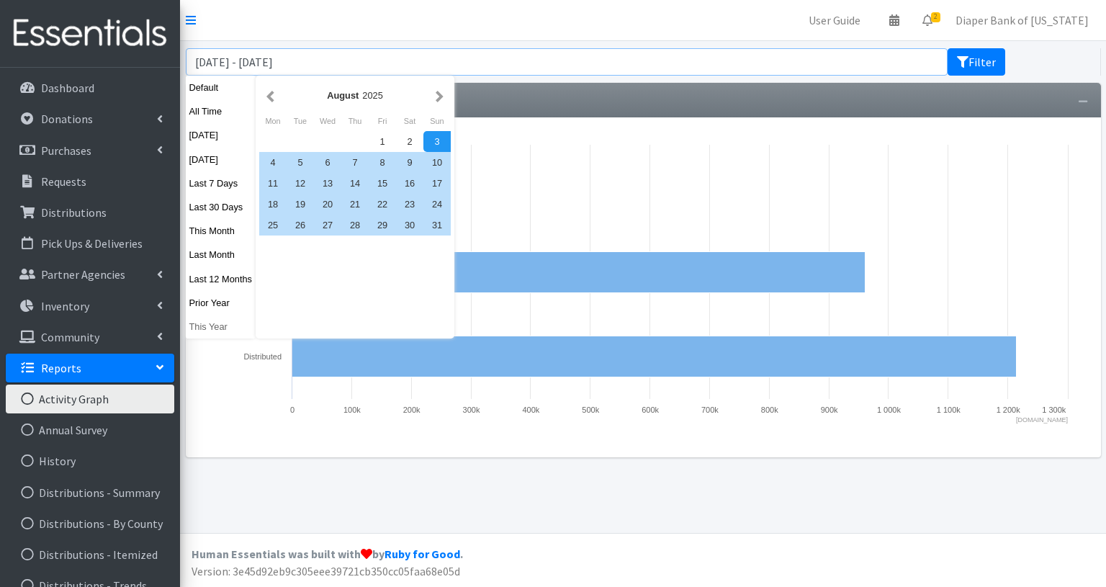 Image resolution: width=1106 pixels, height=587 pixels. Describe the element at coordinates (351, 410) in the screenshot. I see `text: 100k` at that location.